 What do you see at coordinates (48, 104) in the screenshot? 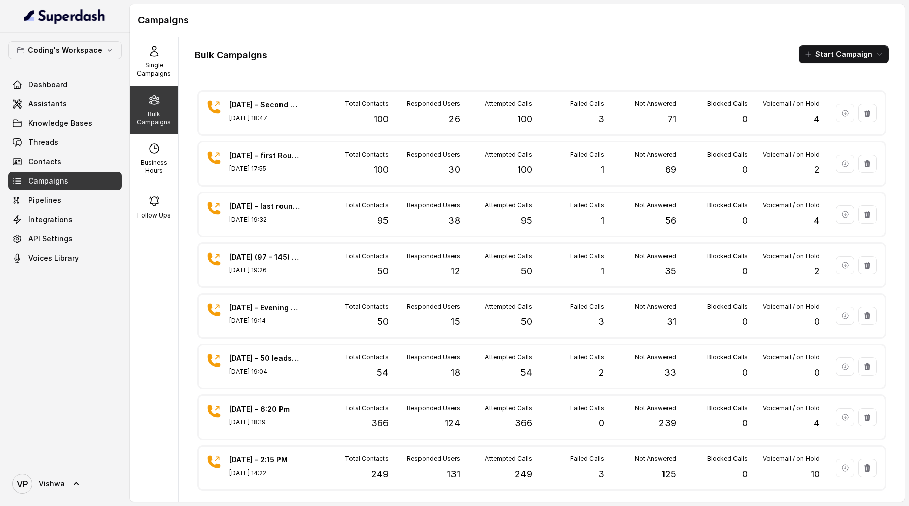
I see `span: Assistants` at bounding box center [48, 104].